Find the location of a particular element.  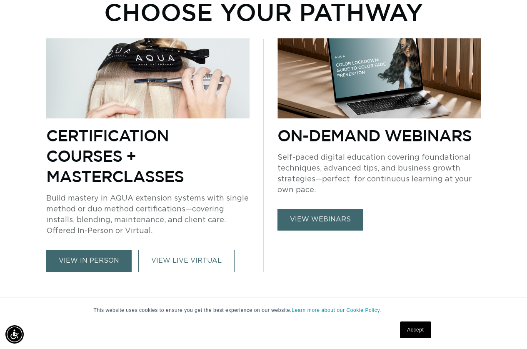

a: Accept is located at coordinates (415, 329).